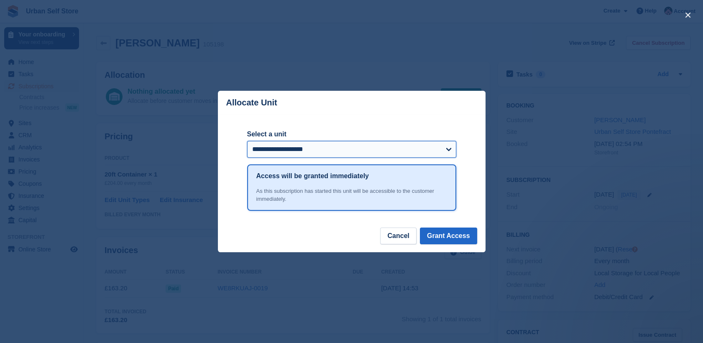 The width and height of the screenshot is (703, 343). What do you see at coordinates (352, 134) in the screenshot?
I see `label: Select a unit` at bounding box center [352, 134].